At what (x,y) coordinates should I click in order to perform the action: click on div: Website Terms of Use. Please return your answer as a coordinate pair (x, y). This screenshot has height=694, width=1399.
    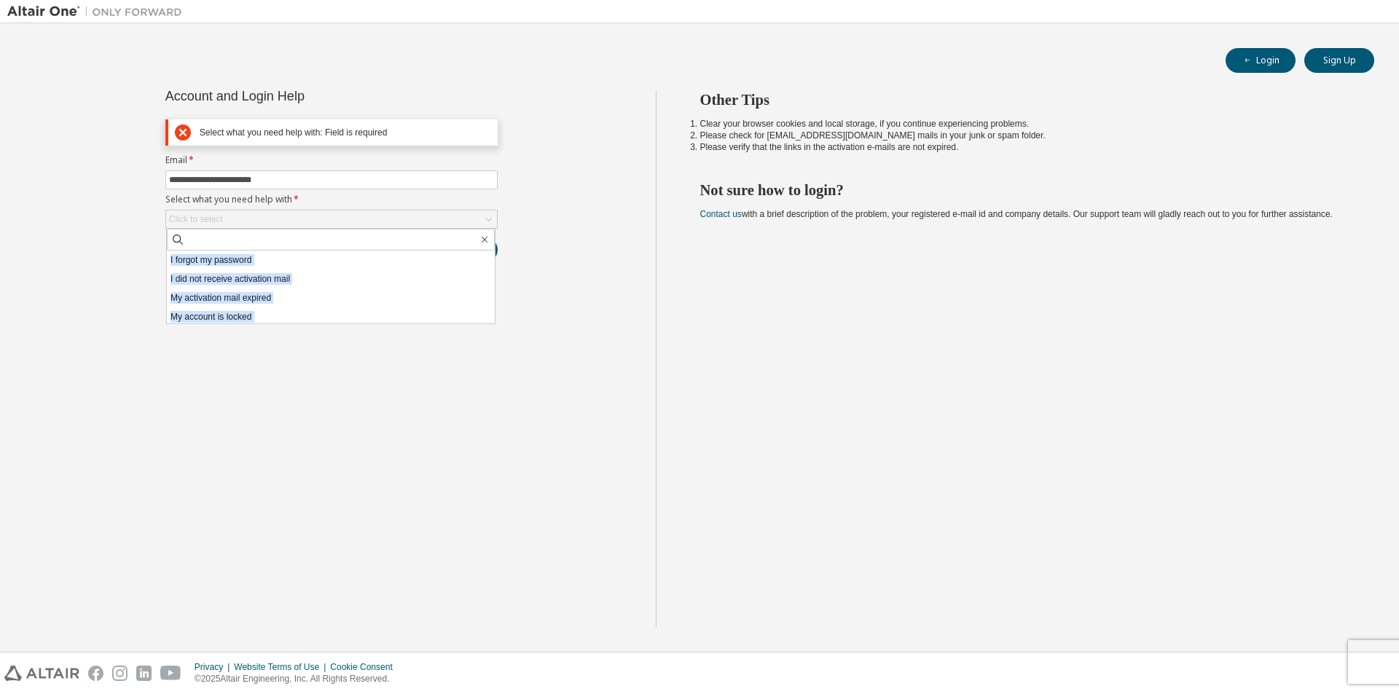
    Looking at the image, I should click on (282, 667).